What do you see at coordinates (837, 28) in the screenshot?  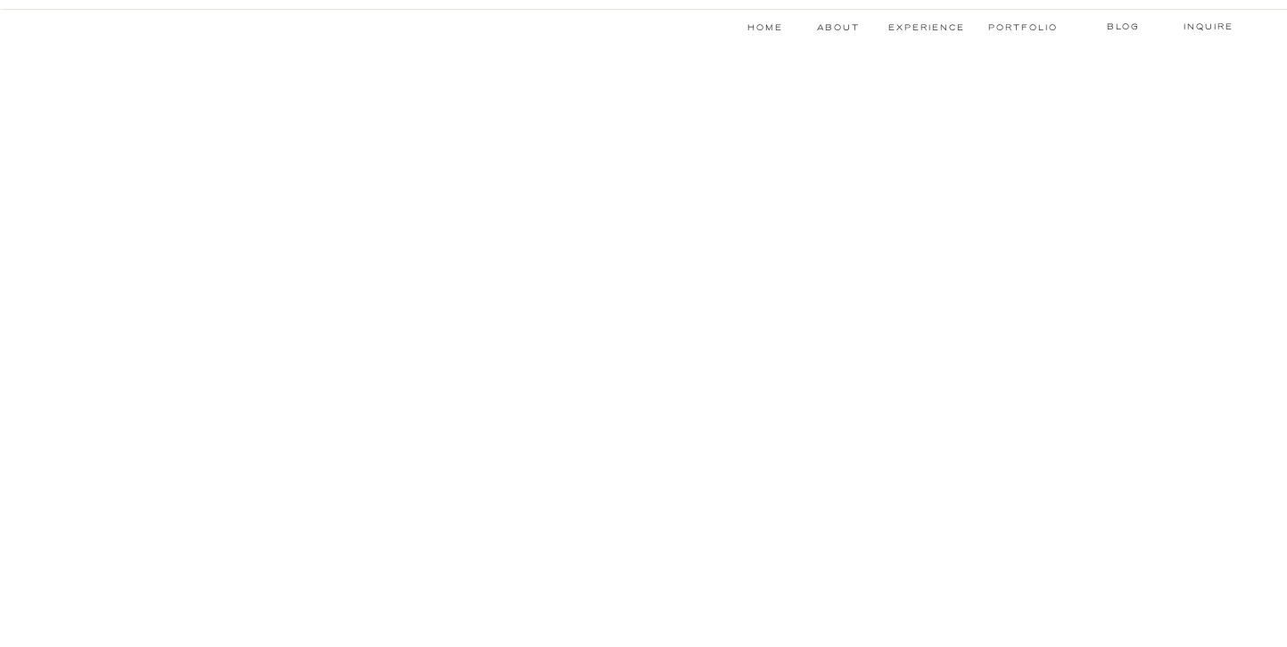 I see `a: About` at bounding box center [837, 28].